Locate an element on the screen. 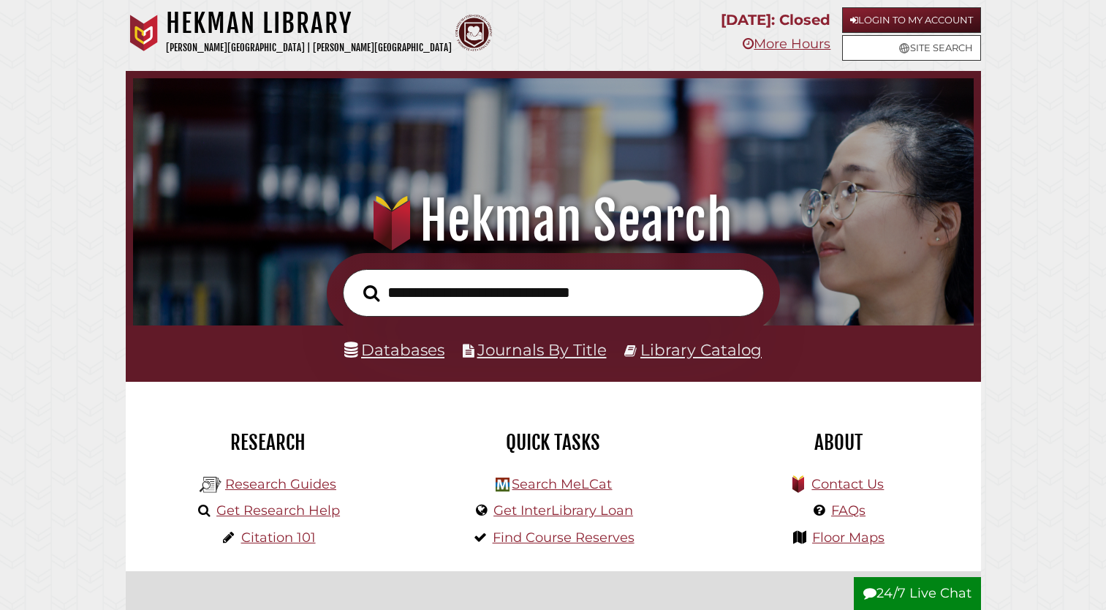 The width and height of the screenshot is (1106, 610). a: Research Guides is located at coordinates (281, 484).